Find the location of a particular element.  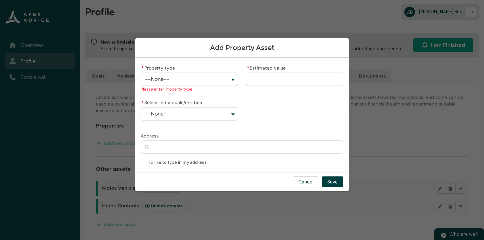

label: Property type is located at coordinates (159, 67).